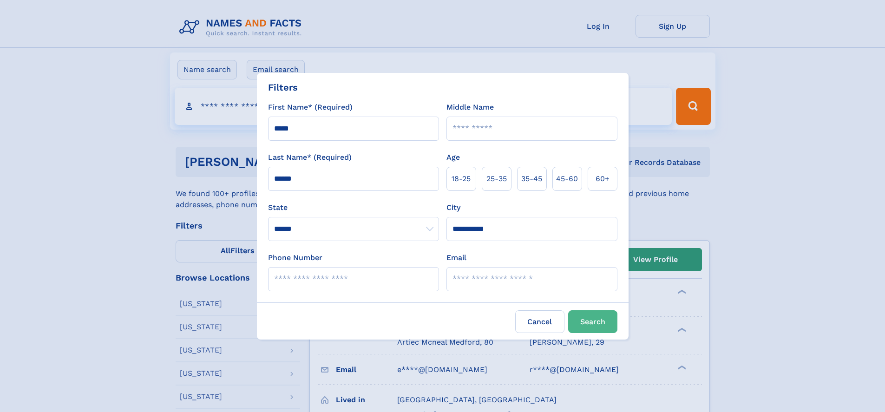 Image resolution: width=885 pixels, height=412 pixels. Describe the element at coordinates (531, 179) in the screenshot. I see `span: 35‑45` at that location.